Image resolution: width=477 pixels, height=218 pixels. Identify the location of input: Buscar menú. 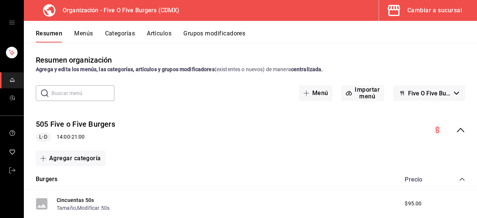
(83, 93).